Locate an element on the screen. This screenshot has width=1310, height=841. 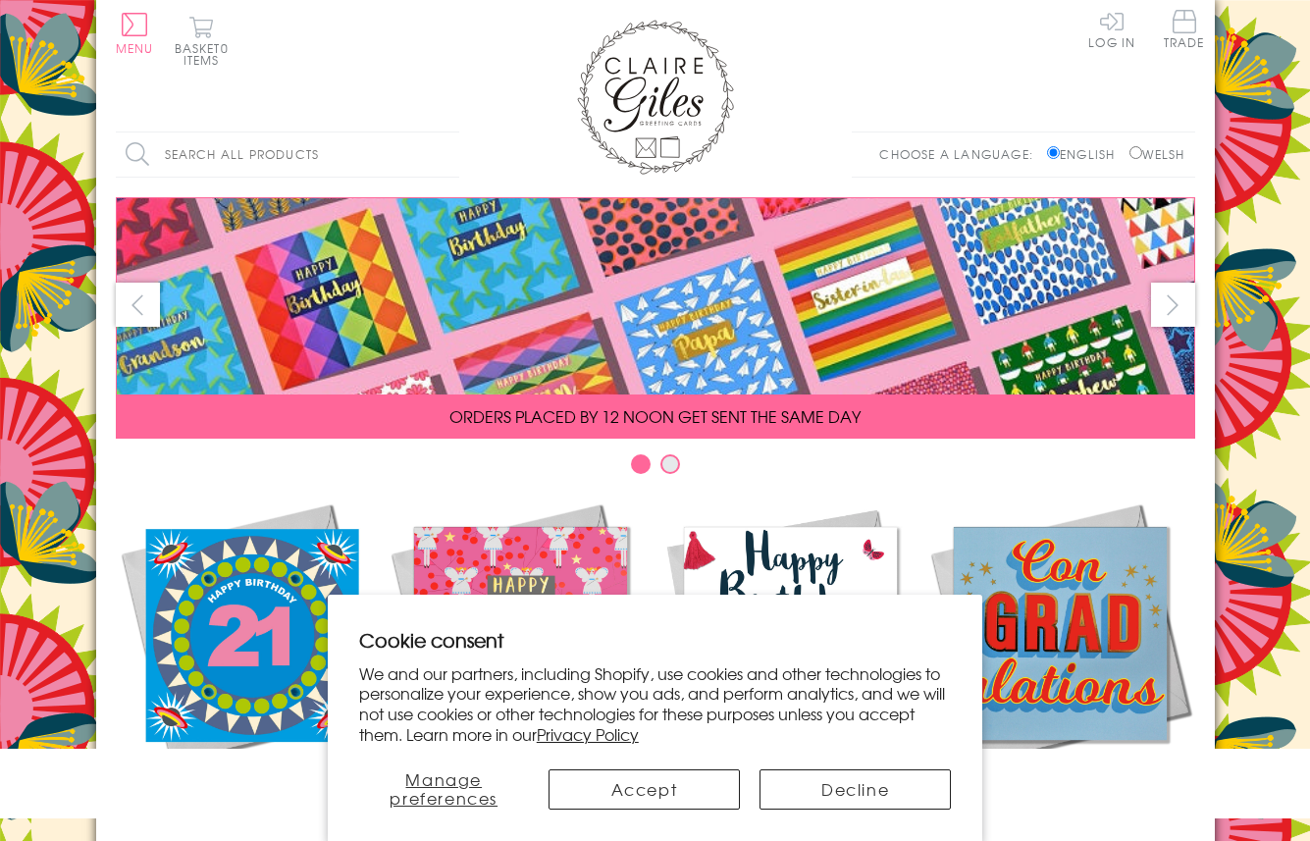
button: next is located at coordinates (1173, 304).